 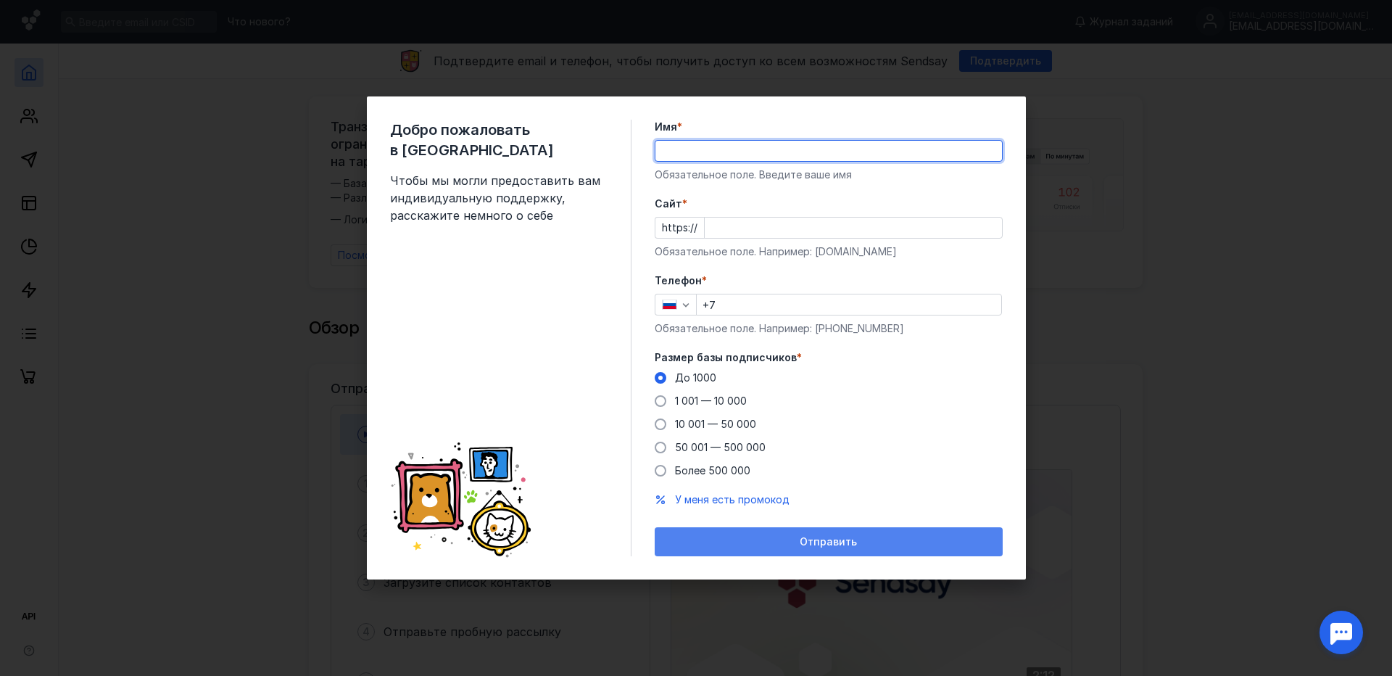 I want to click on div: Обязательное поле. Введите ваше имя, so click(x=828, y=175).